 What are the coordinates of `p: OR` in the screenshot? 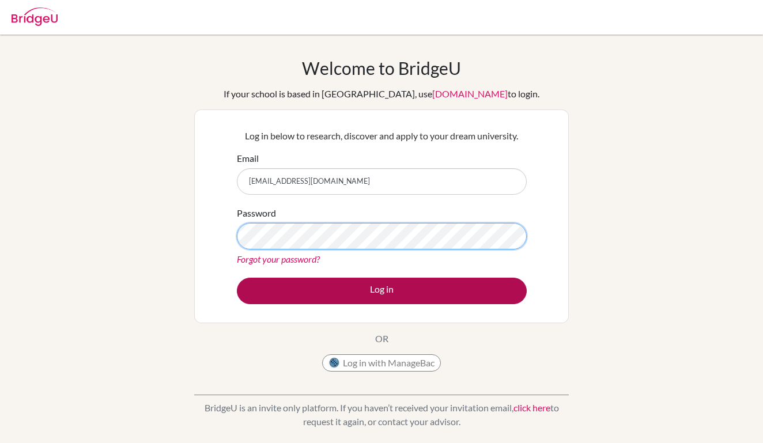 It's located at (381, 339).